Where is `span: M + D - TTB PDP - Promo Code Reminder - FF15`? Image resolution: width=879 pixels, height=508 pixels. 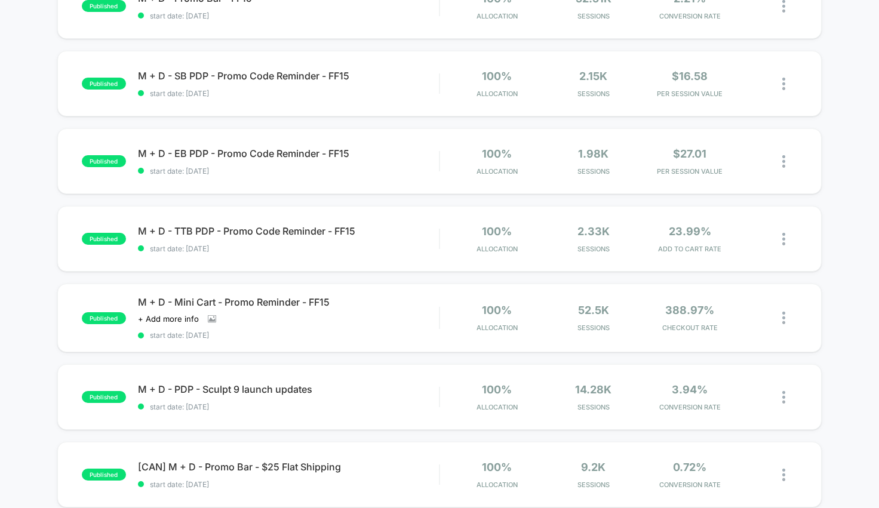
span: M + D - TTB PDP - Promo Code Reminder - FF15 is located at coordinates (289, 231).